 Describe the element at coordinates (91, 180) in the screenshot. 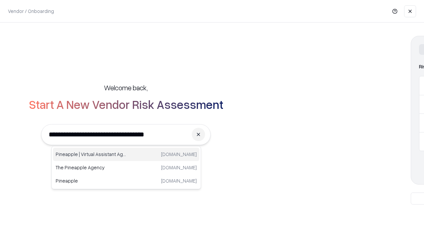

I see `p: Pineapple` at that location.